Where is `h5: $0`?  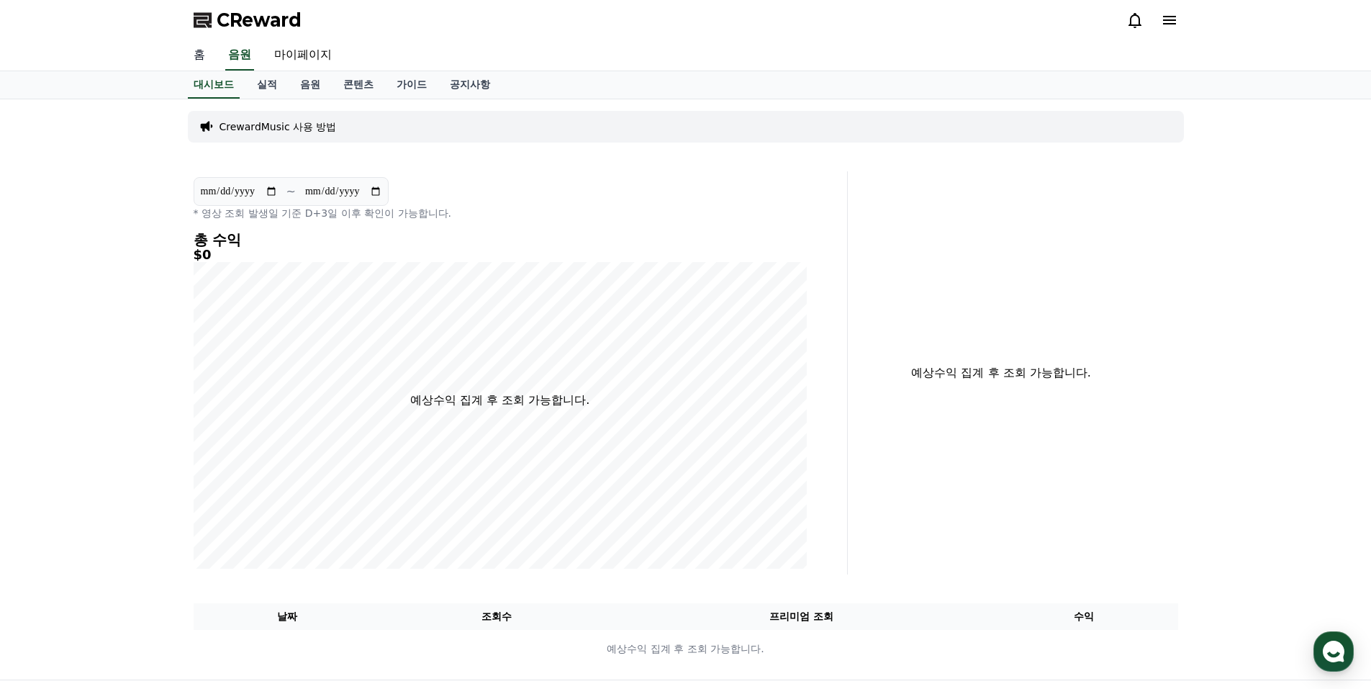 h5: $0 is located at coordinates (500, 255).